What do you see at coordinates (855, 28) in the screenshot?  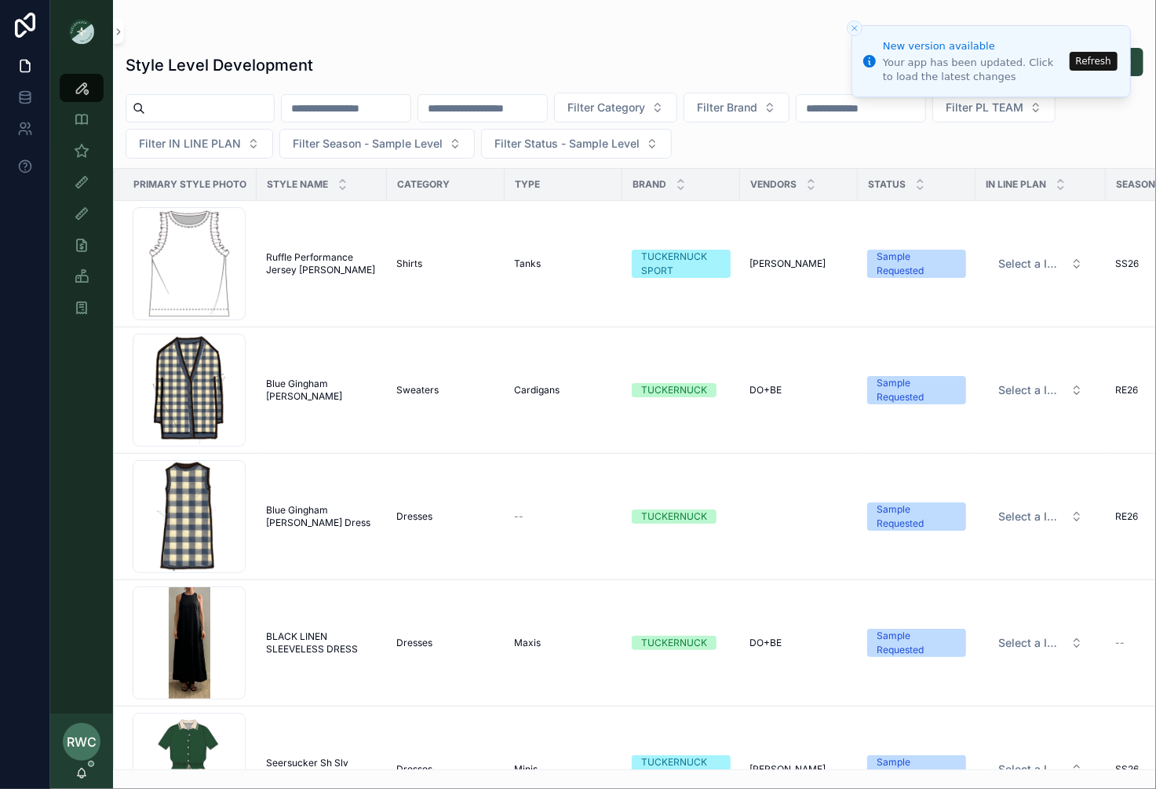 I see `button: Close toast` at bounding box center [855, 28].